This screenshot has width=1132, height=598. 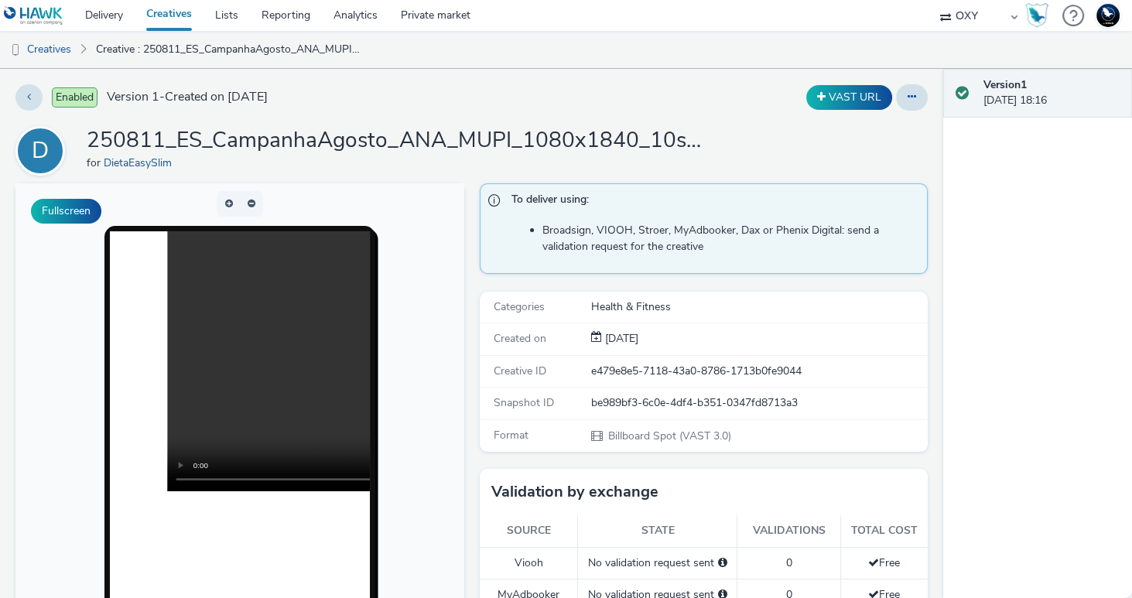 I want to click on span: Format, so click(x=511, y=435).